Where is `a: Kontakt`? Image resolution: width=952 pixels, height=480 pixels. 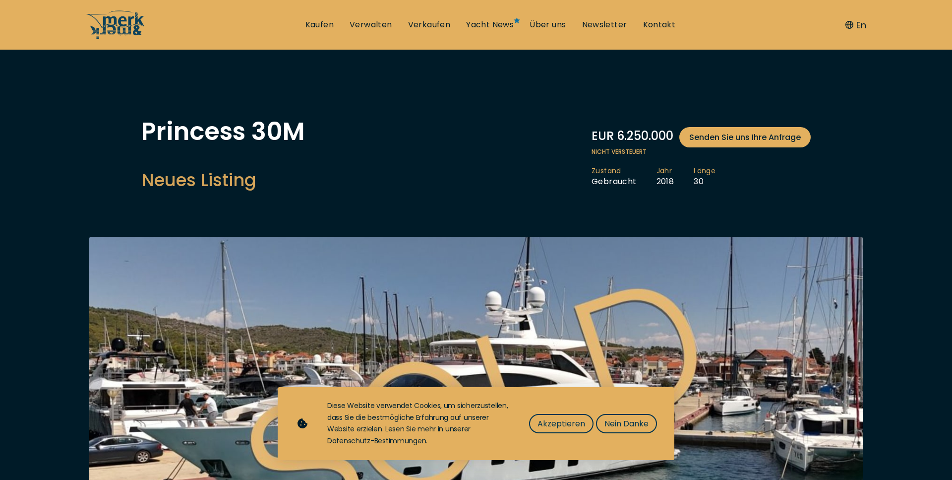
a: Kontakt is located at coordinates (660, 25).